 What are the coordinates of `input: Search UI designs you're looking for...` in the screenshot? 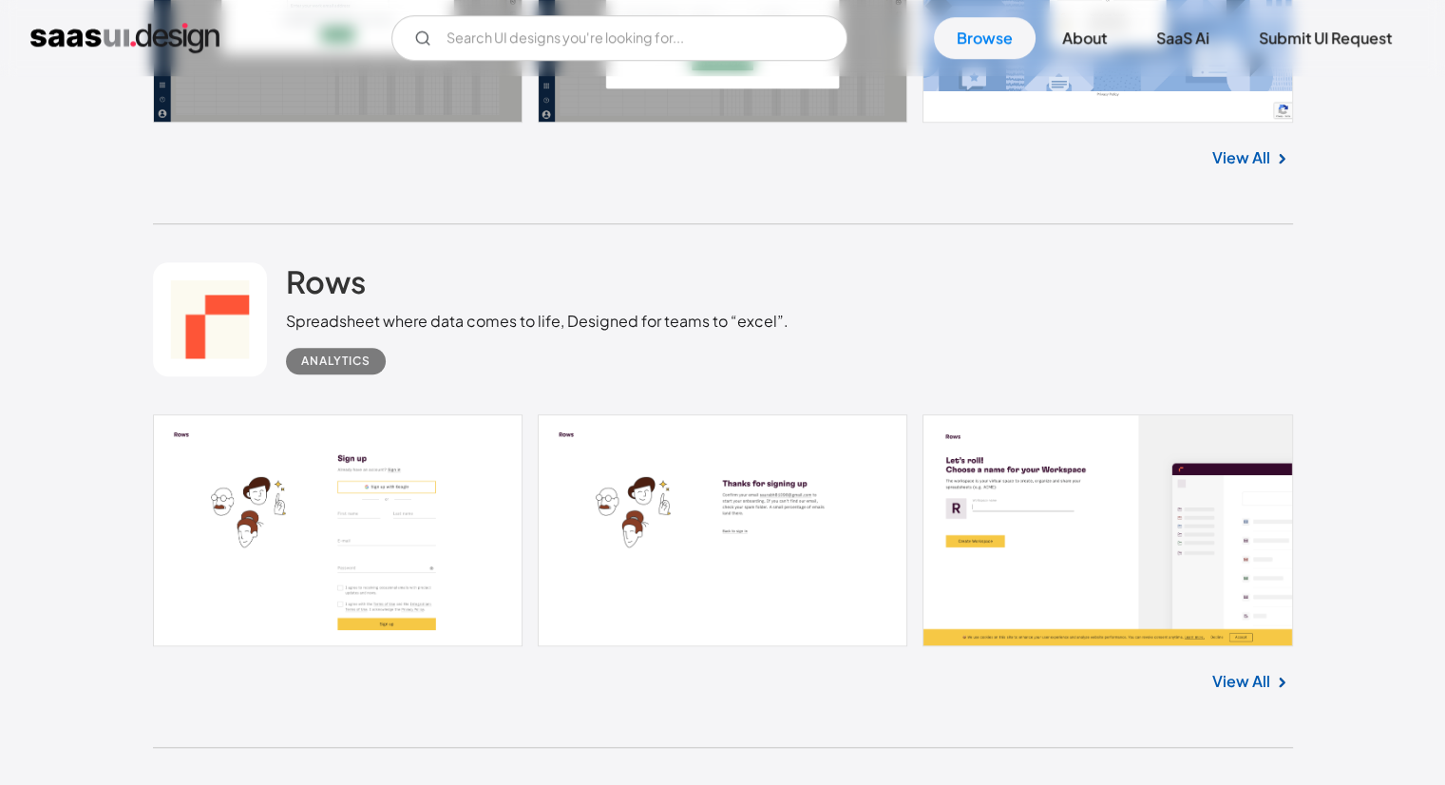 It's located at (620, 38).